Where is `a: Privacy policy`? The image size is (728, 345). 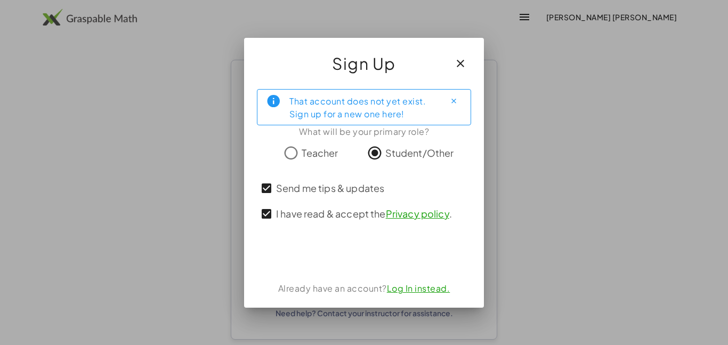
a: Privacy policy is located at coordinates (417, 213).